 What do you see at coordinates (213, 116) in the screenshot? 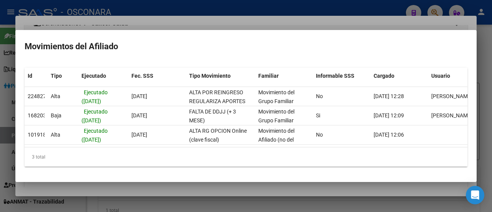
I see `span: FALTA DE DDJJ (+ 3 MESE)` at bounding box center [213, 116].